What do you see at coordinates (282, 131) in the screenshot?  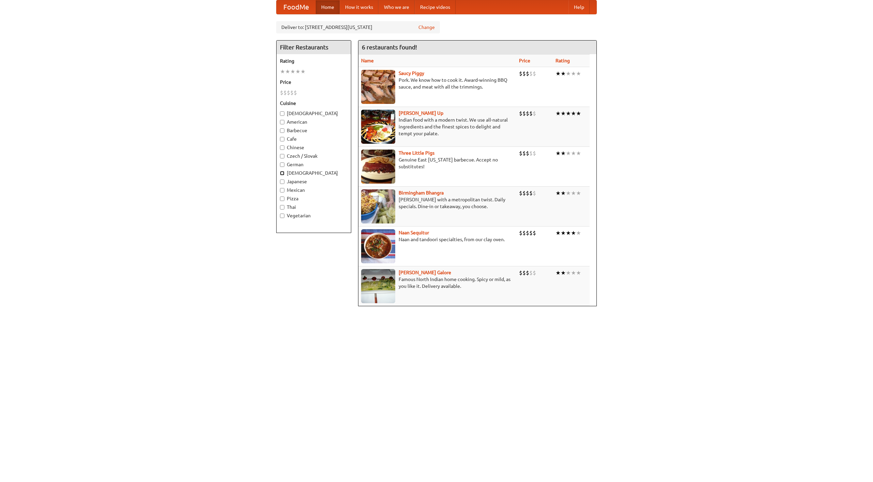 I see `input: Barbecue` at bounding box center [282, 131].